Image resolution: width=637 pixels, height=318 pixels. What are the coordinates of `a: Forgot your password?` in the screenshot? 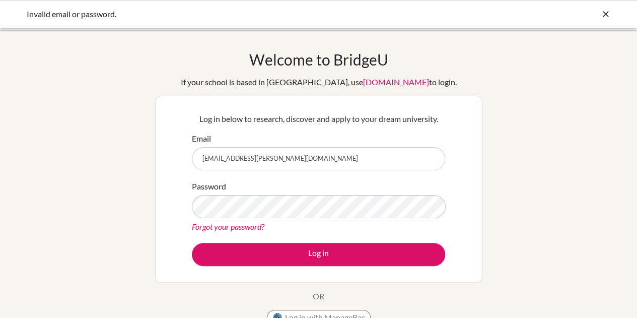 It's located at (228, 226).